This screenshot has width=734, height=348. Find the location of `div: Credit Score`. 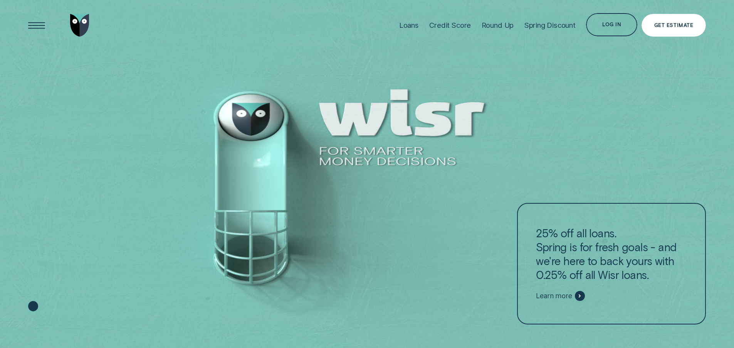

div: Credit Score is located at coordinates (450, 25).